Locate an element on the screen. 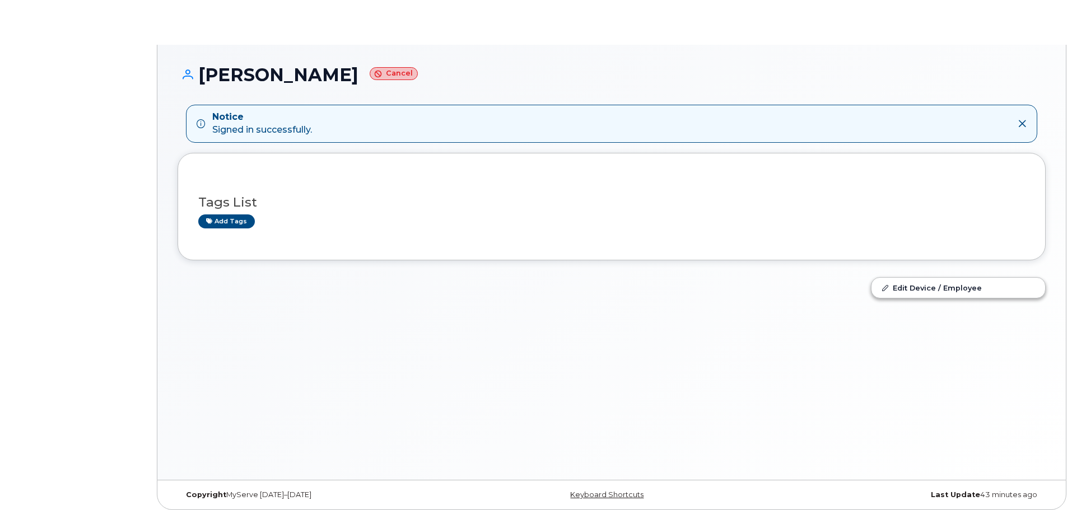  div: 43 minutes ago is located at coordinates (901, 495).